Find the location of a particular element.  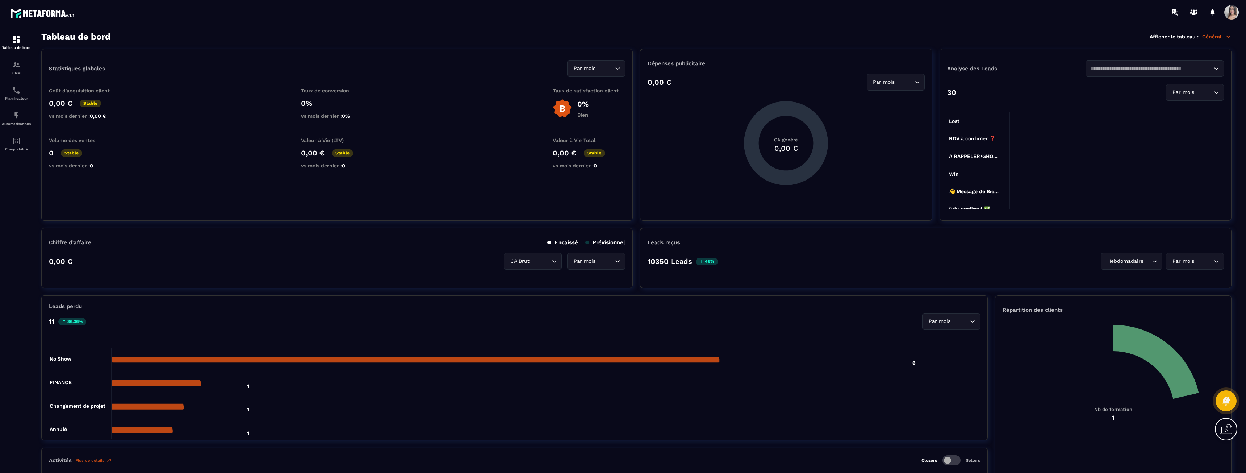

tspan: RDV à confimer ❓ is located at coordinates (972, 138).